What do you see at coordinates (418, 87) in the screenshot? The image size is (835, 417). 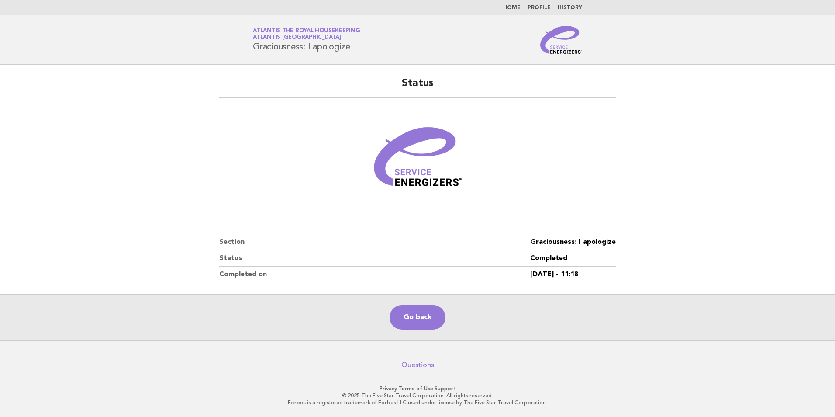 I see `h2: Status` at bounding box center [418, 87].